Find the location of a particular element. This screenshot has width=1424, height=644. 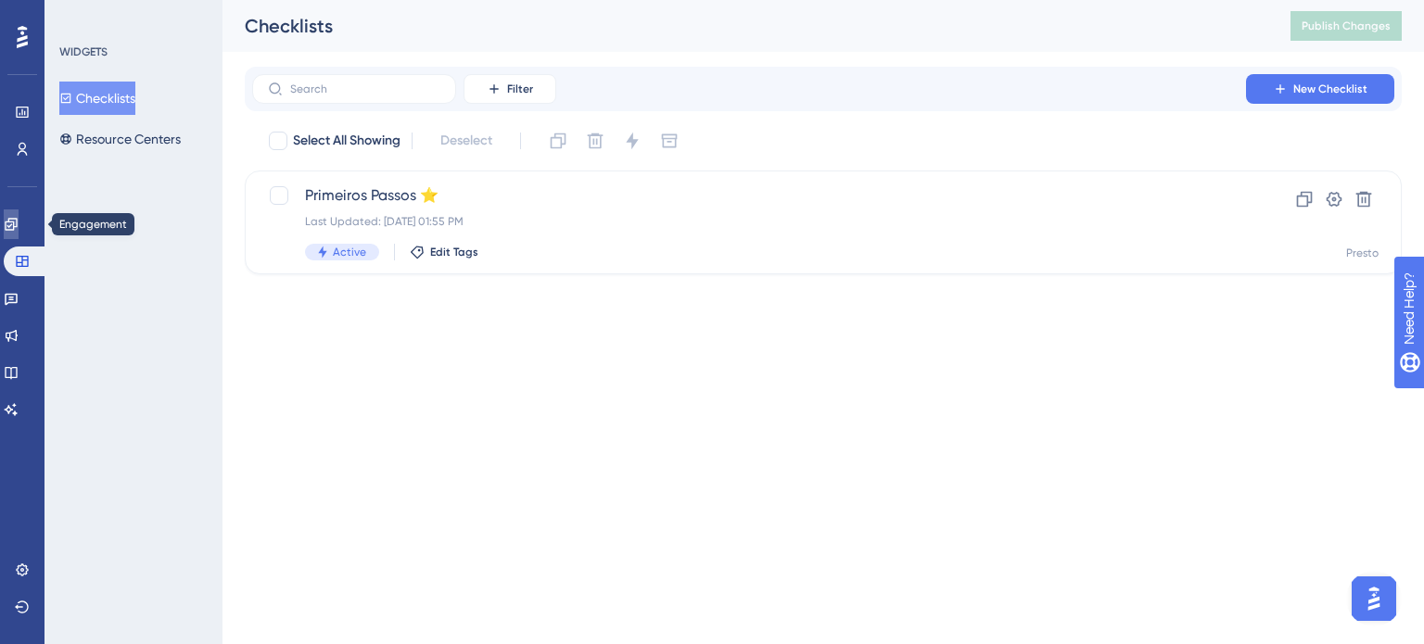

div: WIDGETS is located at coordinates (83, 52).